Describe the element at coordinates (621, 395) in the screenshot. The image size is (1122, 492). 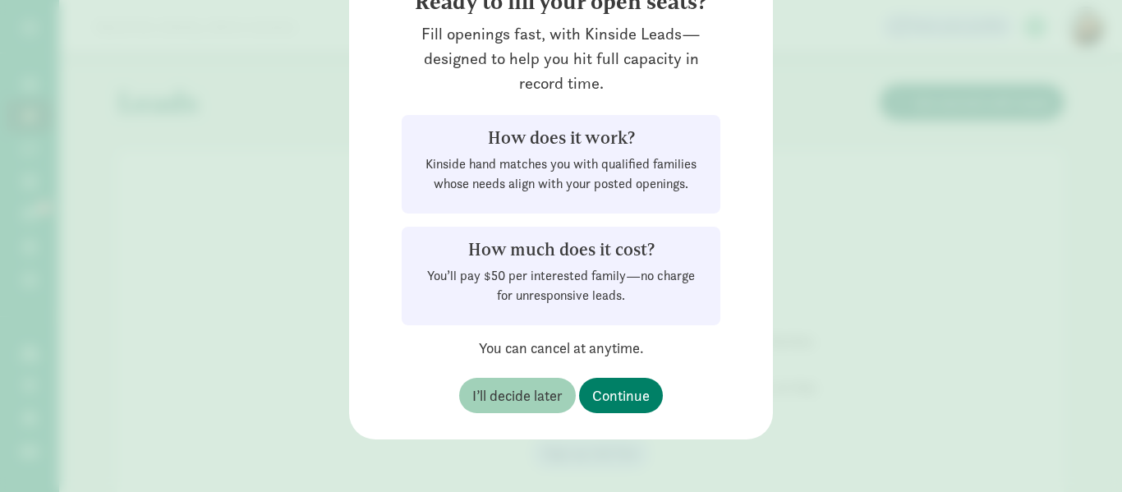
I see `button: Continue` at that location.